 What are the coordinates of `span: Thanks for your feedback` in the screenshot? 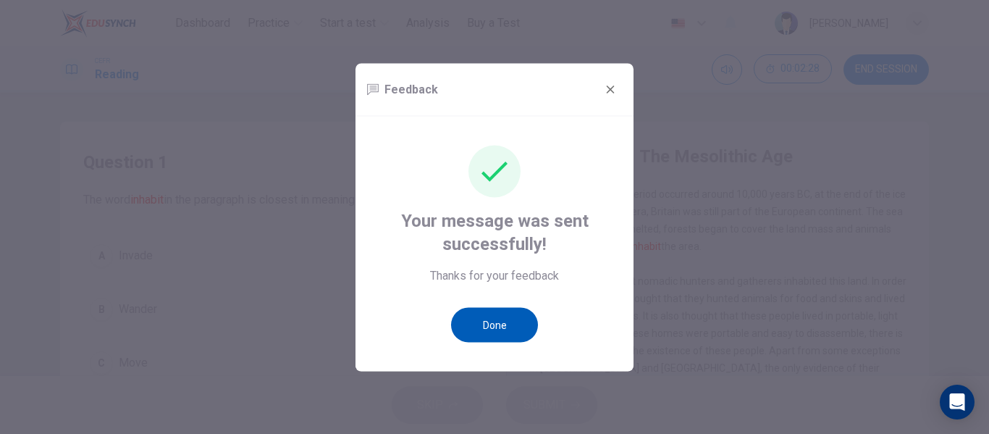 It's located at (494, 275).